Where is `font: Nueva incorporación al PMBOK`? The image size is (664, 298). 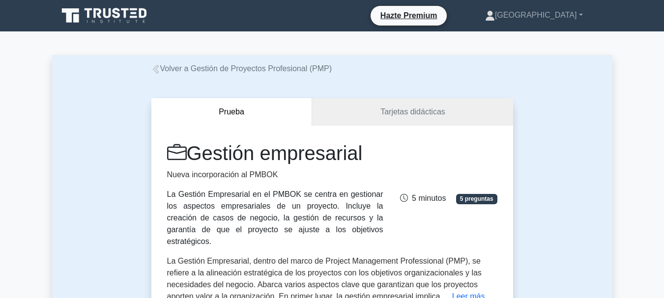
font: Nueva incorporación al PMBOK is located at coordinates (222, 174).